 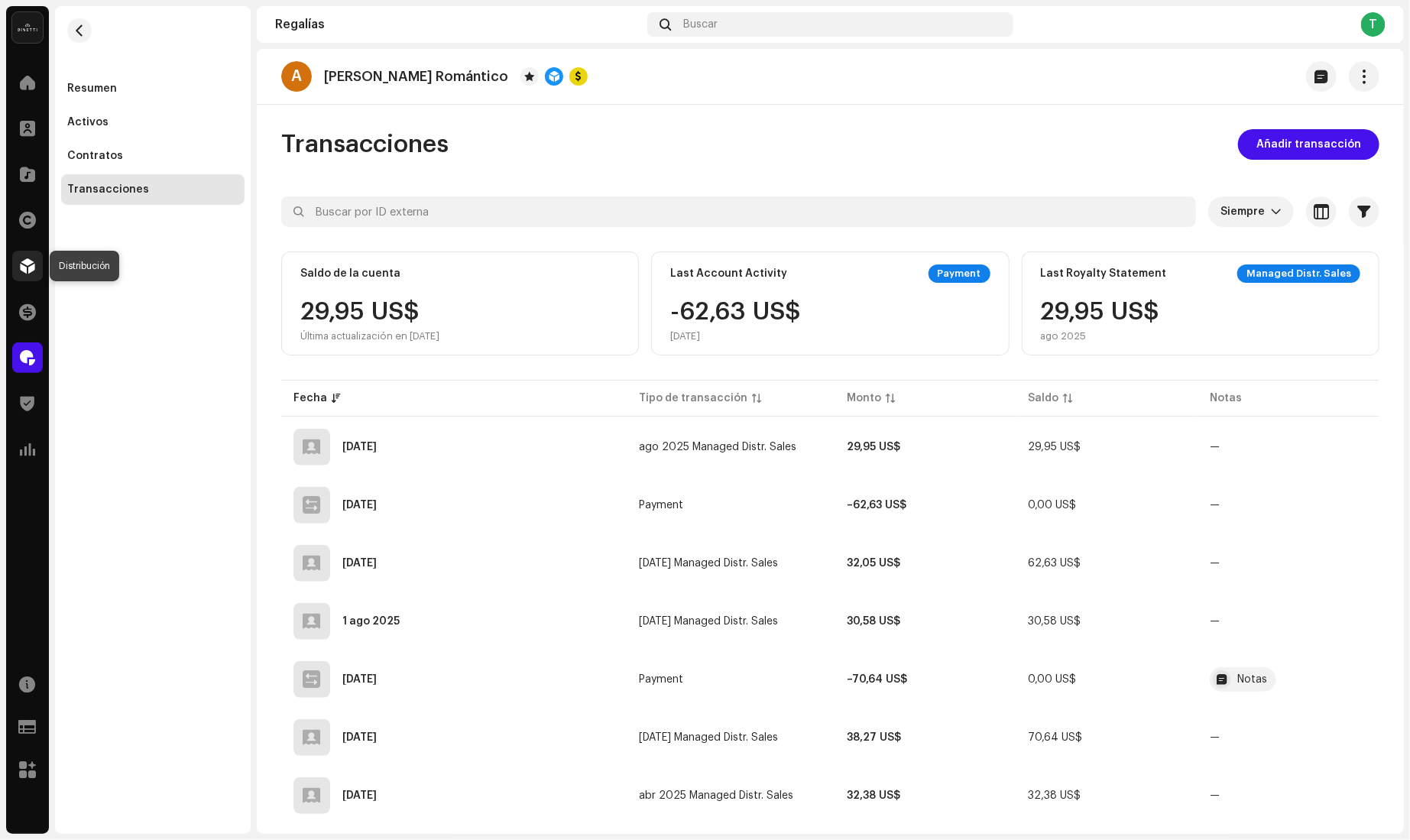 What do you see at coordinates (359, 737) in the screenshot?
I see `div: 3 jul 2025` at bounding box center [359, 737].